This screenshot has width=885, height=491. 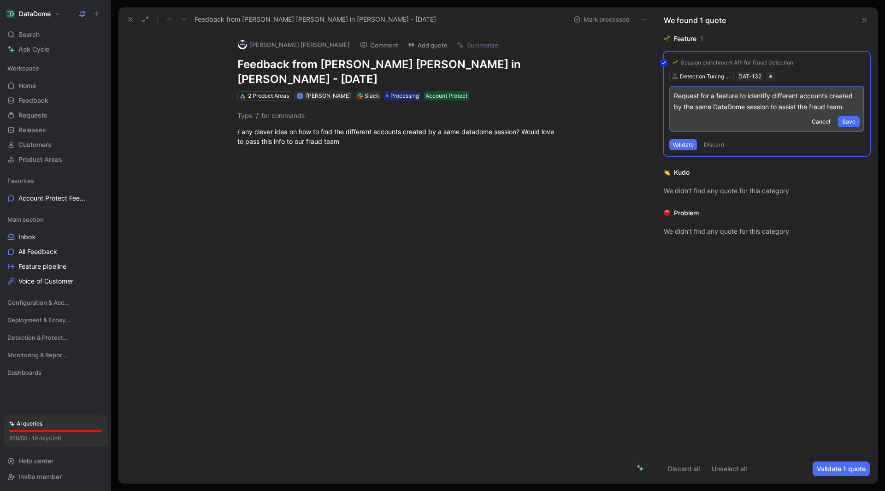 I want to click on span: Releases, so click(x=32, y=130).